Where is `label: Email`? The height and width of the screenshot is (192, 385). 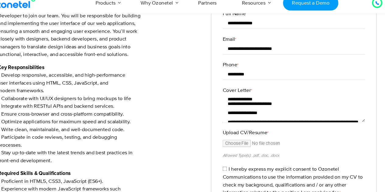
label: Email is located at coordinates (293, 44).